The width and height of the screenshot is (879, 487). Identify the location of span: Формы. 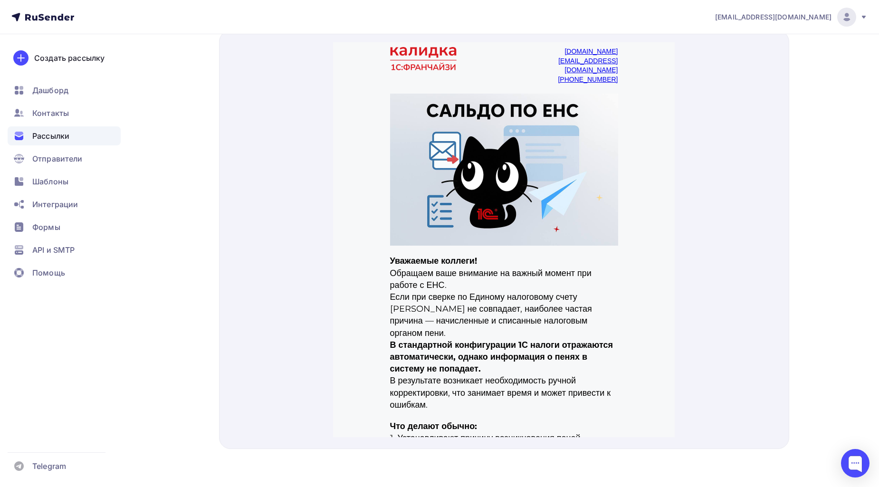
(46, 227).